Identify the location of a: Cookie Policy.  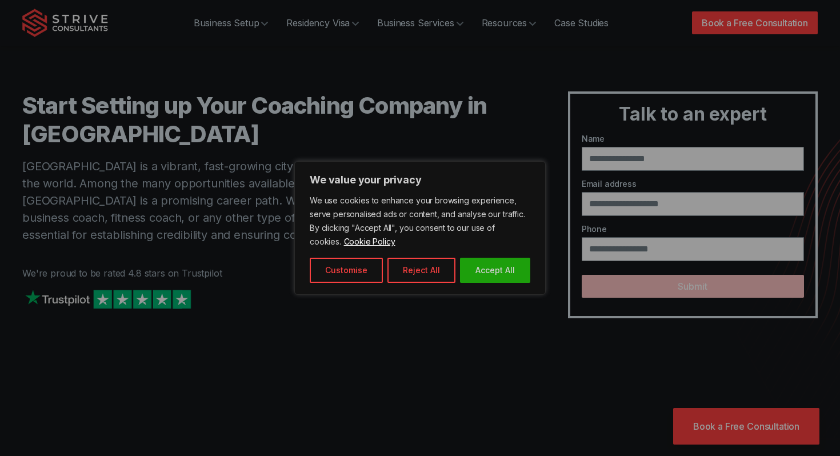
(370, 241).